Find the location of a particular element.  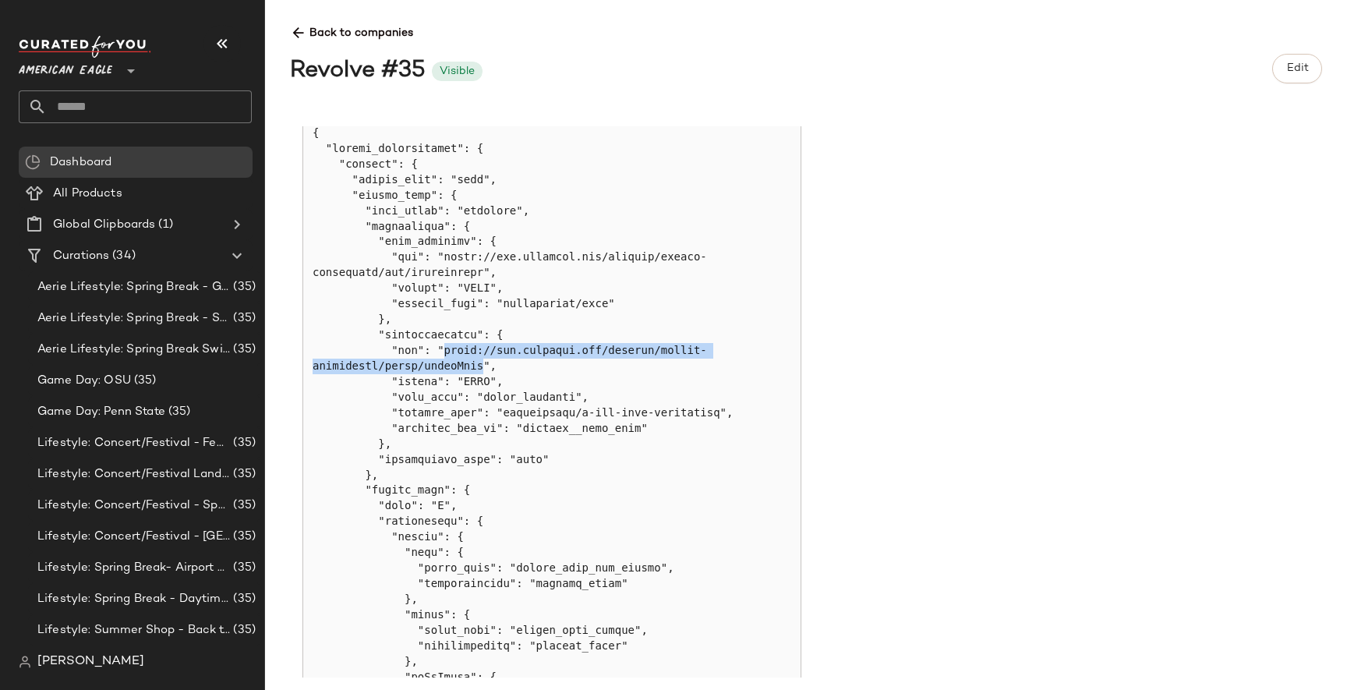

span: Dashboard is located at coordinates (80, 162).